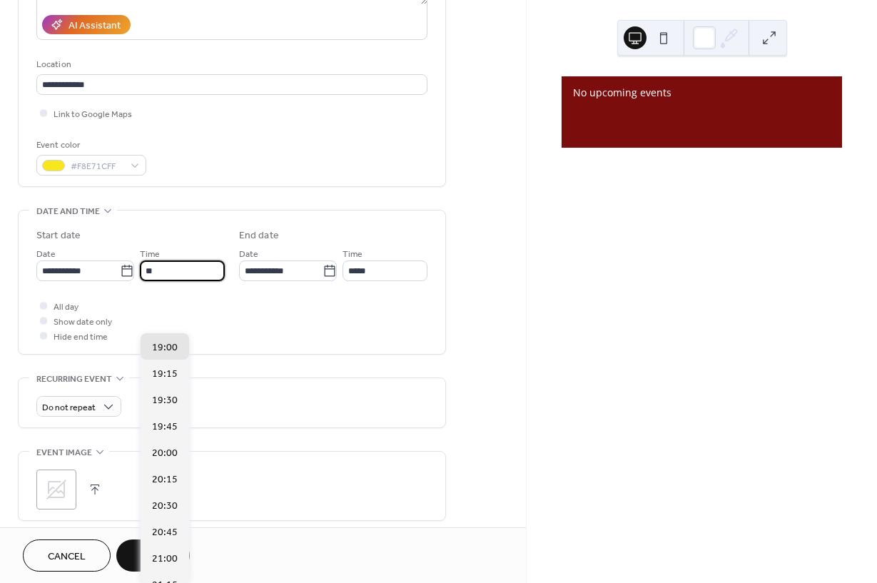 This screenshot has width=877, height=583. Describe the element at coordinates (66, 556) in the screenshot. I see `span: Cancel` at that location.